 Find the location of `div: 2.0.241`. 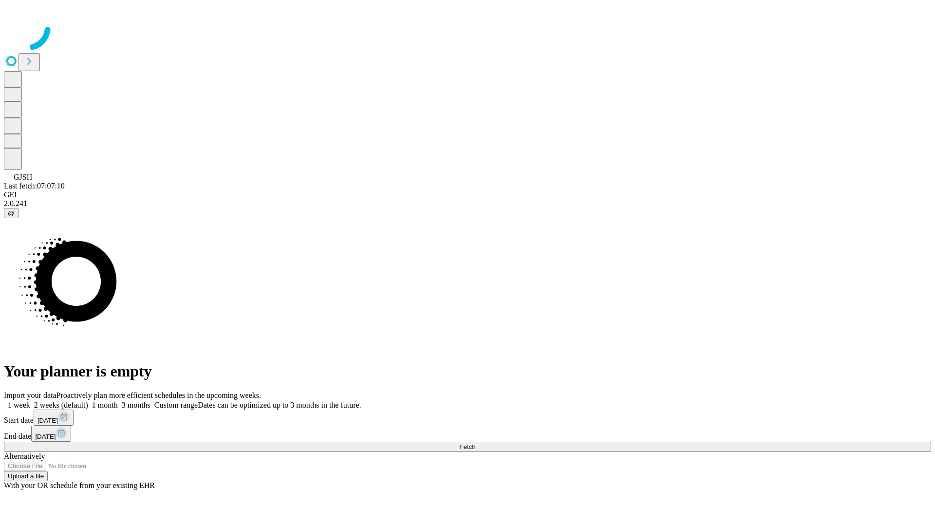

div: 2.0.241 is located at coordinates (467, 203).